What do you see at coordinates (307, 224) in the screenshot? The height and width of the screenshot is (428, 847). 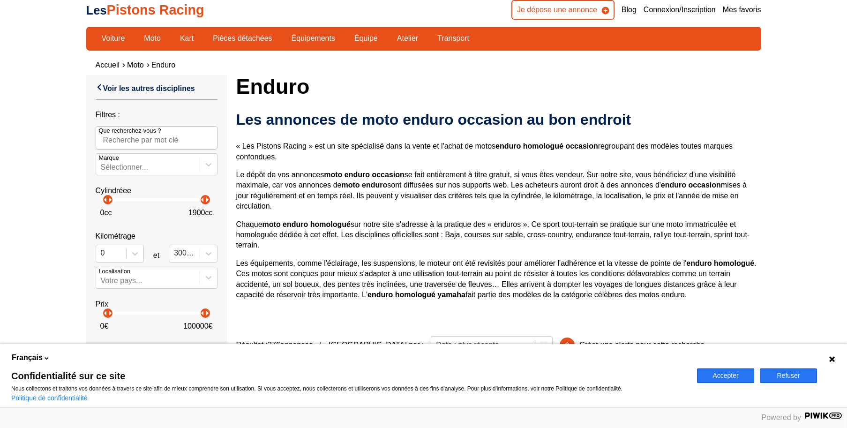 I see `strong: moto enduro homologué` at bounding box center [307, 224].